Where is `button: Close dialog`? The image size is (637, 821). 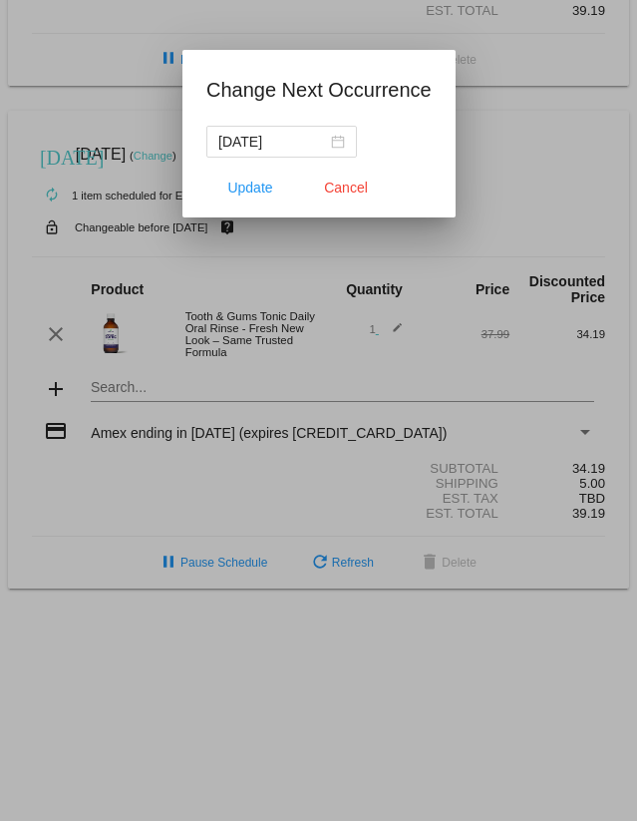
button: Close dialog is located at coordinates (346, 188).